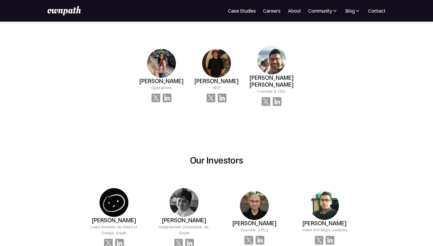 This screenshot has width=433, height=246. Describe the element at coordinates (184, 230) in the screenshot. I see `div: Independent Consultant, ex-Gojek` at that location.